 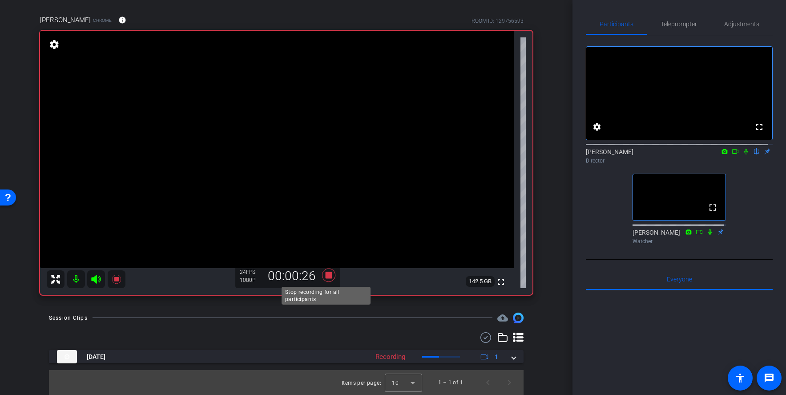 What do you see at coordinates (68, 318) in the screenshot?
I see `div: Session Clips` at bounding box center [68, 318].